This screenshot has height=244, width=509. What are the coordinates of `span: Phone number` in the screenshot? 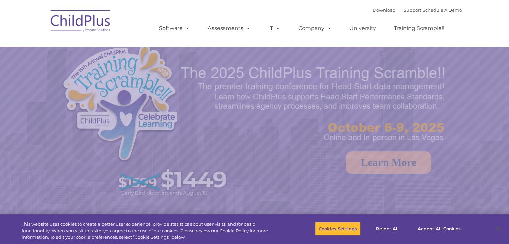 It's located at (107, 74).